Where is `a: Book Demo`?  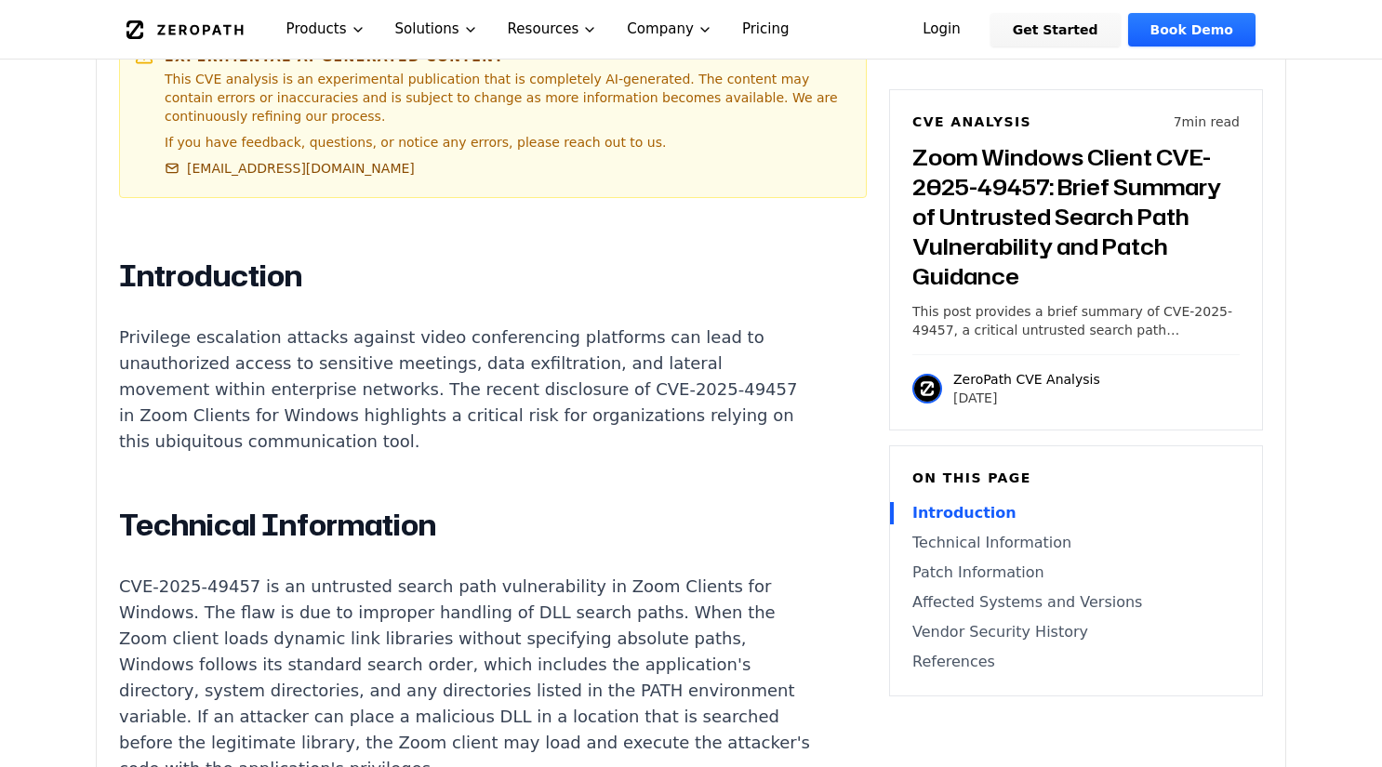 a: Book Demo is located at coordinates (1191, 30).